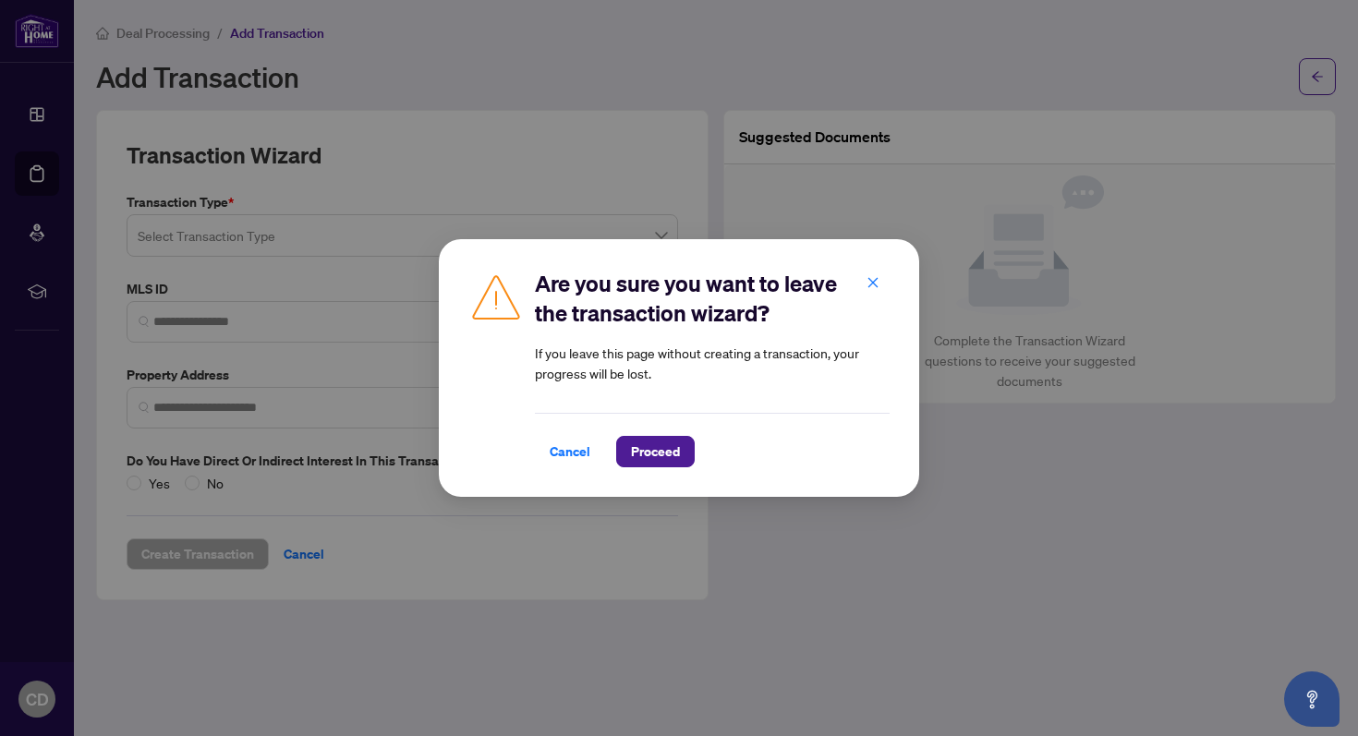  I want to click on h2: Are you sure you want to leave the transaction wizard?, so click(712, 298).